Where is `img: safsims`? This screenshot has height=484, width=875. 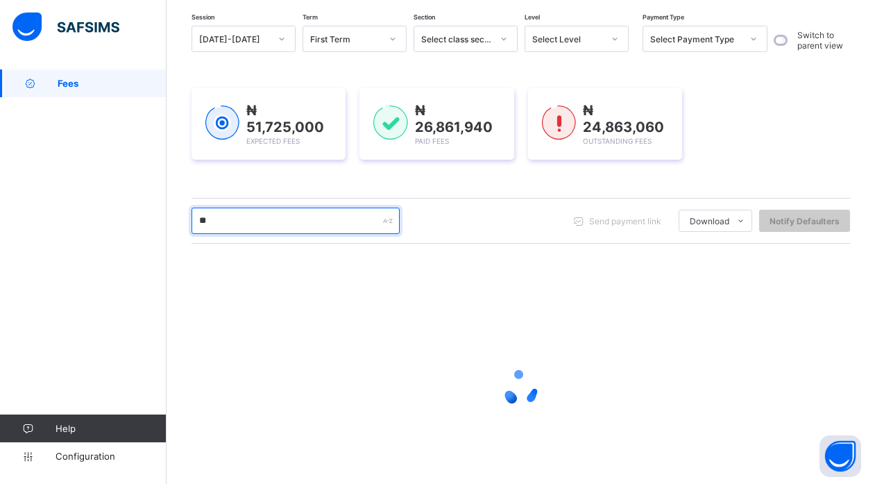 img: safsims is located at coordinates (66, 27).